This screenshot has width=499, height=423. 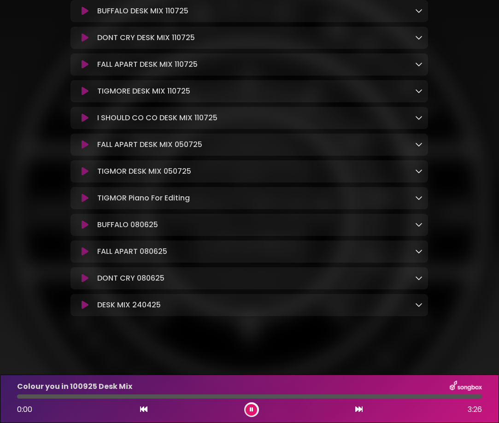 I want to click on p: I SHOULD CO CO DESK MIX 110725, so click(x=157, y=118).